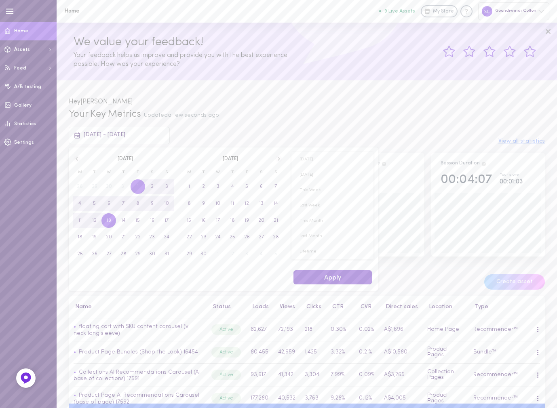  What do you see at coordinates (25, 124) in the screenshot?
I see `span: Statistics` at bounding box center [25, 124].